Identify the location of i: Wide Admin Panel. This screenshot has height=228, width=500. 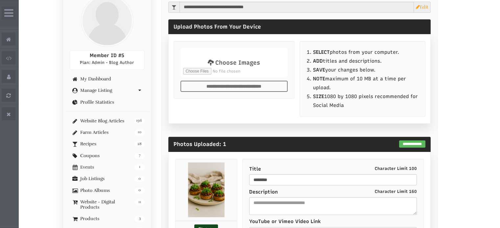
(9, 13).